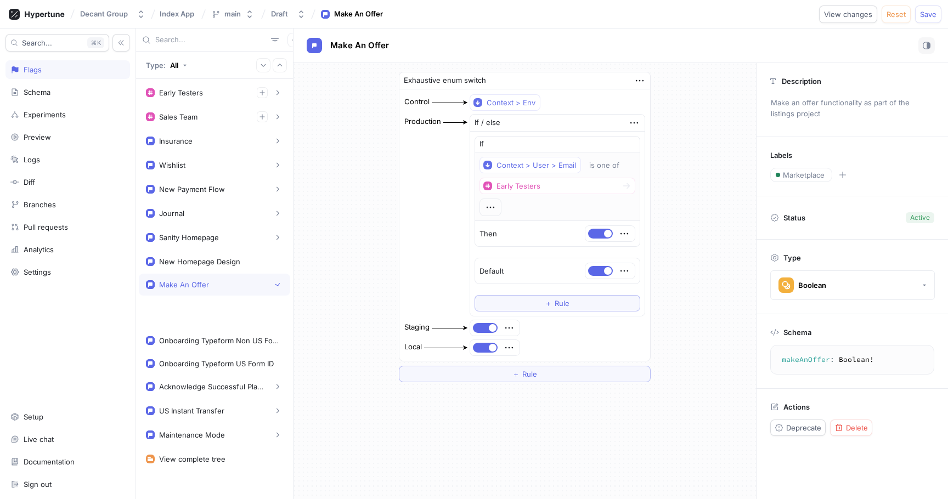 This screenshot has height=499, width=948. Describe the element at coordinates (797, 332) in the screenshot. I see `p: Schema` at that location.